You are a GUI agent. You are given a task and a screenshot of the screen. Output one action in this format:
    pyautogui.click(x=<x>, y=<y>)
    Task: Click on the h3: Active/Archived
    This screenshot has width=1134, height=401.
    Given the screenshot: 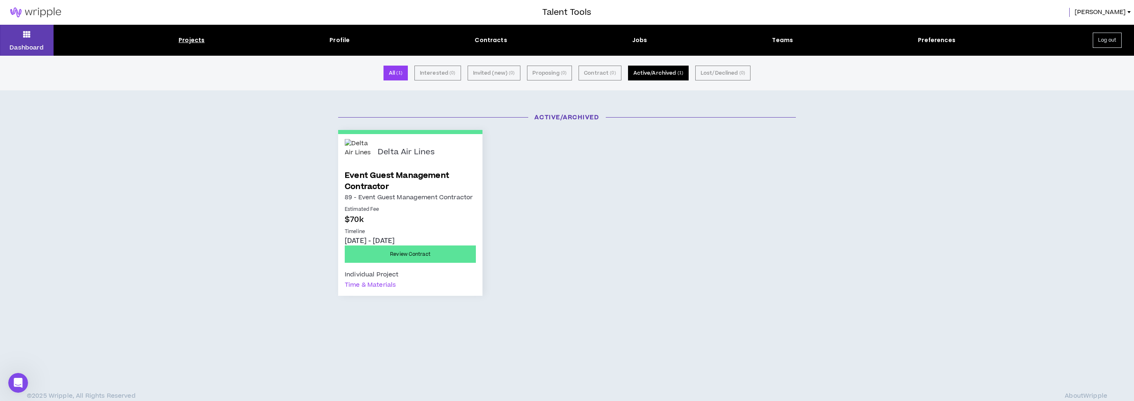 What is the action you would take?
    pyautogui.click(x=567, y=117)
    